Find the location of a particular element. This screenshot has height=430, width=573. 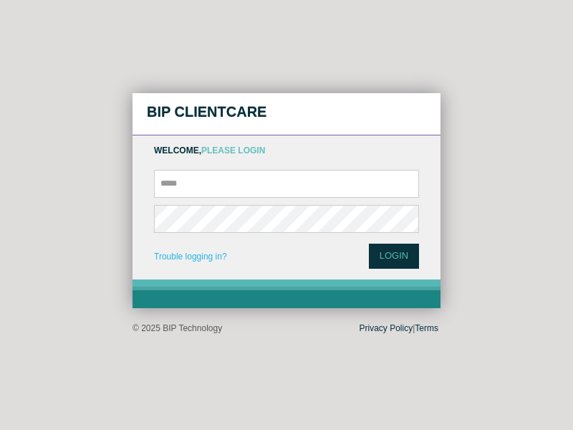

button: Login is located at coordinates (394, 256).